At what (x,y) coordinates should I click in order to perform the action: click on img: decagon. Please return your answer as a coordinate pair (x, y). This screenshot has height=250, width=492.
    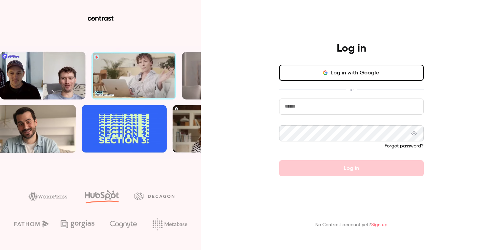
    Looking at the image, I should click on (154, 196).